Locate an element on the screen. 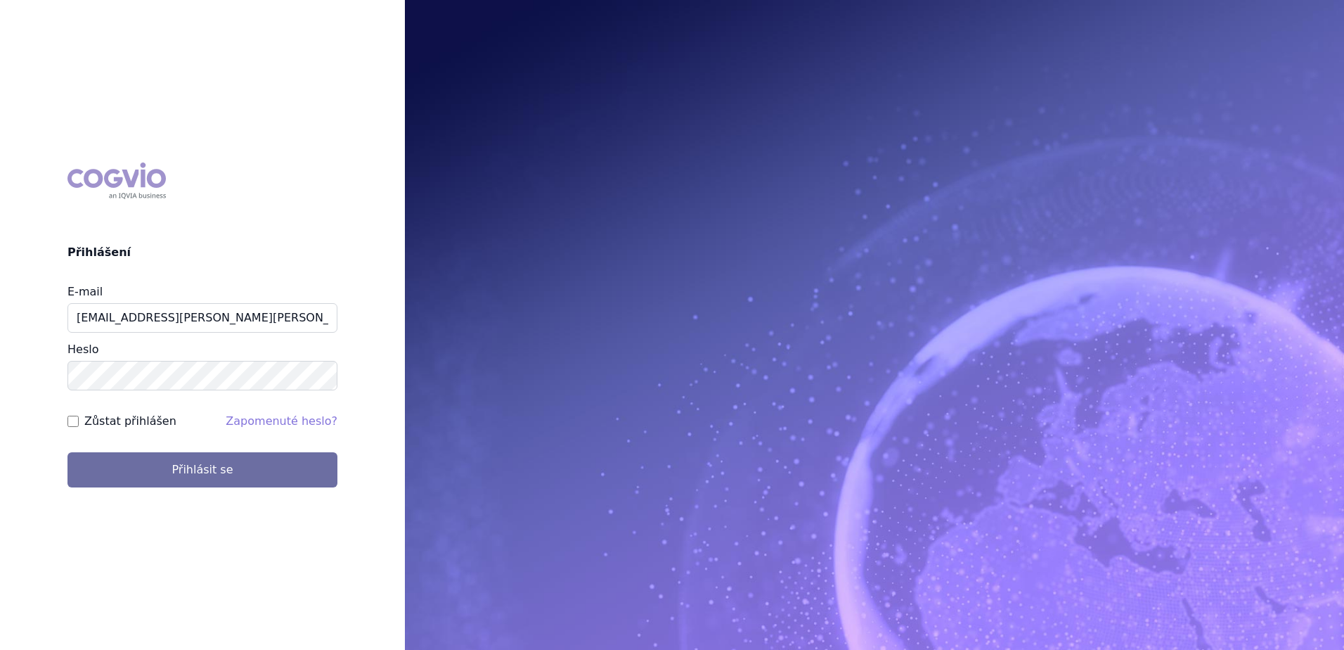 This screenshot has height=650, width=1344. a: Zapomenuté heslo? is located at coordinates (281, 420).